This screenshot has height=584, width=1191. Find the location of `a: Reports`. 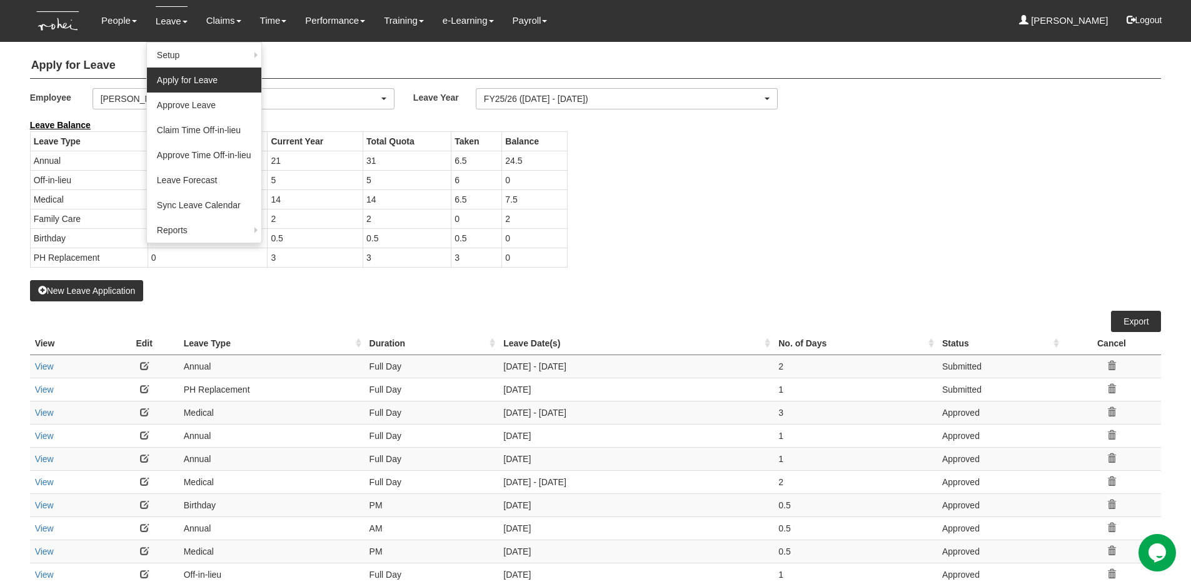

a: Reports is located at coordinates (204, 230).